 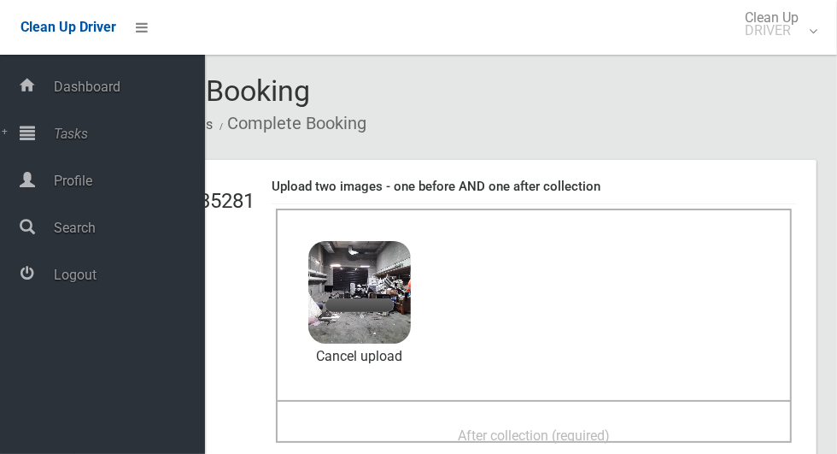 What do you see at coordinates (68, 26) in the screenshot?
I see `span: Clean Up Driver` at bounding box center [68, 26].